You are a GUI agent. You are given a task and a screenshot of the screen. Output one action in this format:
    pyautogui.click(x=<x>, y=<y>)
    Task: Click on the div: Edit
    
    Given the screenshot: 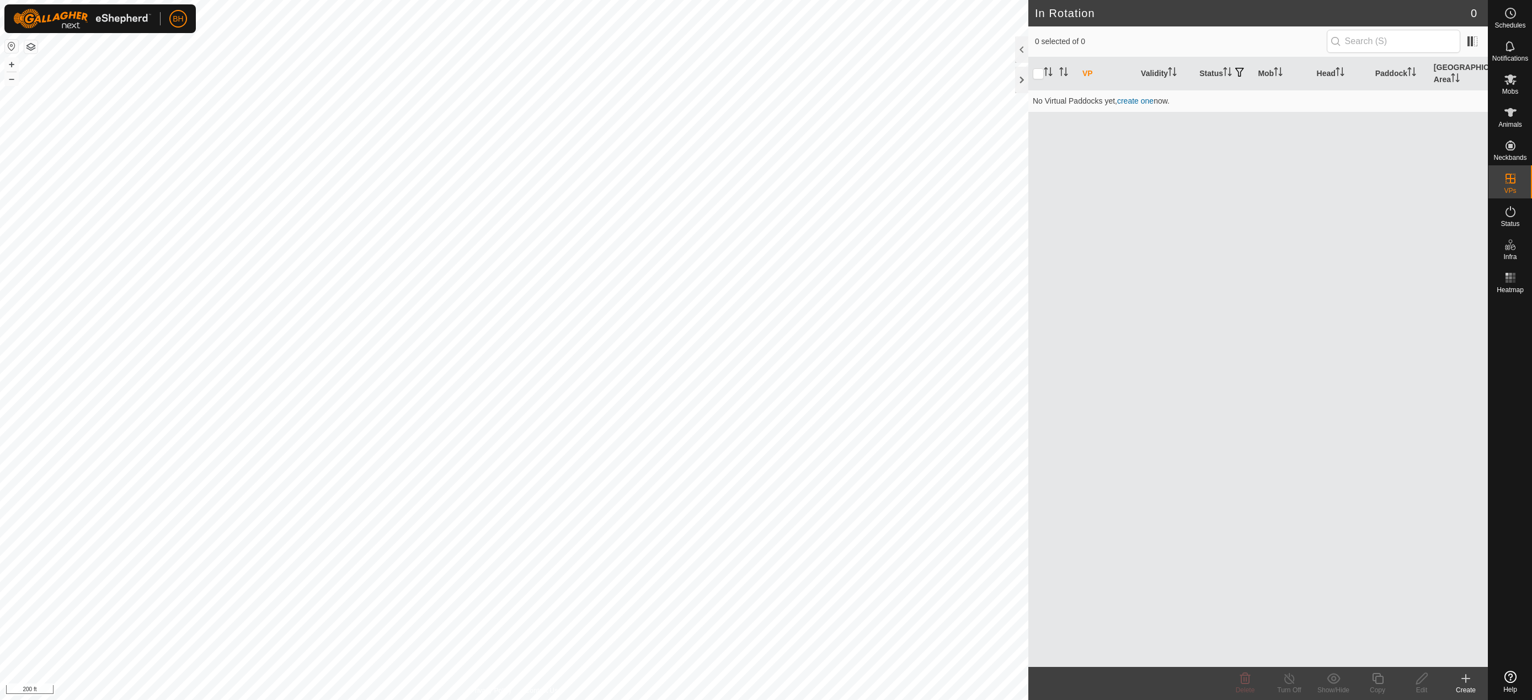 What is the action you would take?
    pyautogui.click(x=1421, y=691)
    